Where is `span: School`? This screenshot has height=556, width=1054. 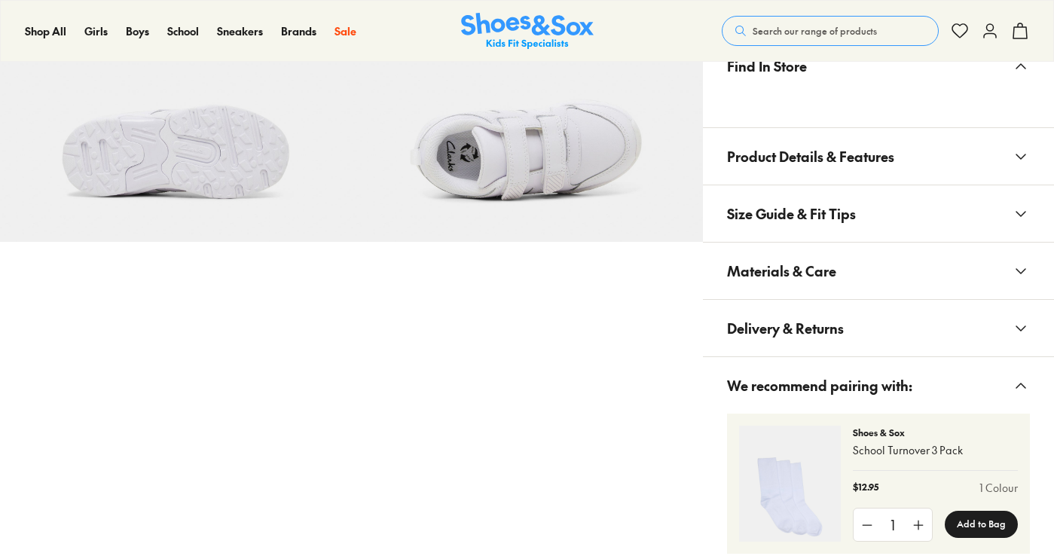
span: School is located at coordinates (183, 31).